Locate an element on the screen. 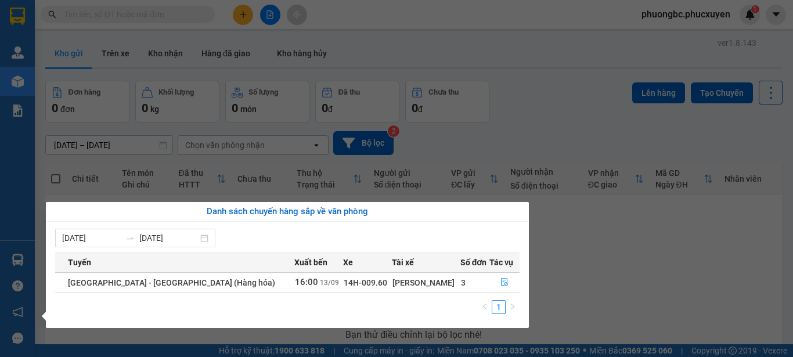  span: Số đơn is located at coordinates (474, 262).